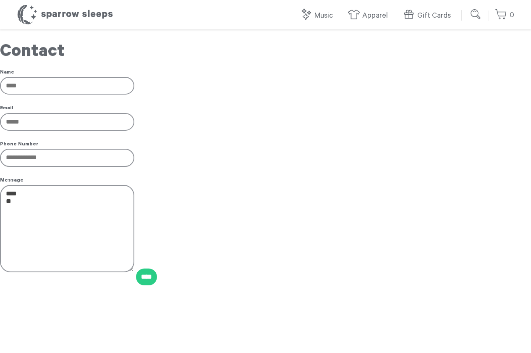 This screenshot has width=531, height=353. Describe the element at coordinates (476, 14) in the screenshot. I see `input: Submit` at that location.